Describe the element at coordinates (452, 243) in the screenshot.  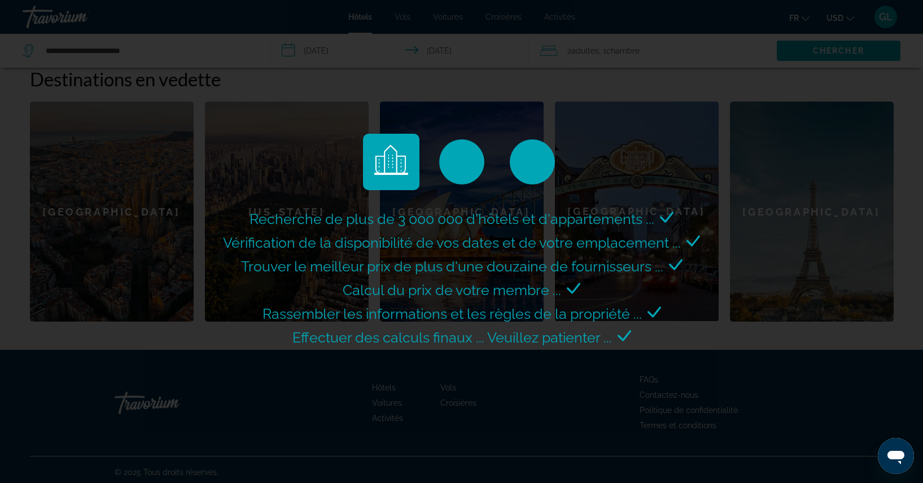
I see `span: Vérification de la disponibilité de vos dates et de votre emplacement ...` at that location.